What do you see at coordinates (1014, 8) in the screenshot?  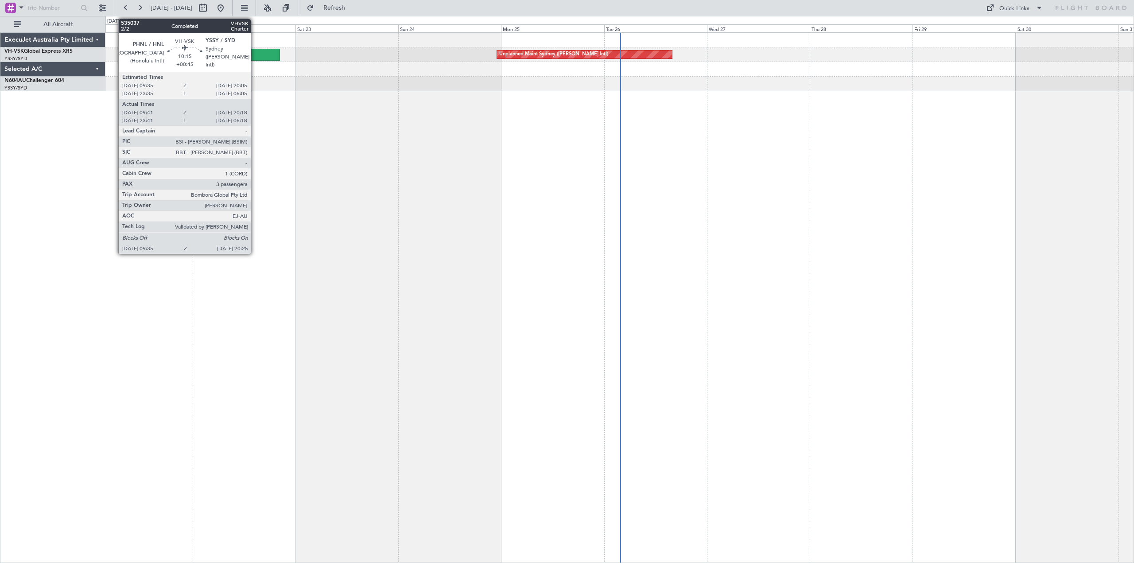 I see `button: Quick Links` at bounding box center [1014, 8].